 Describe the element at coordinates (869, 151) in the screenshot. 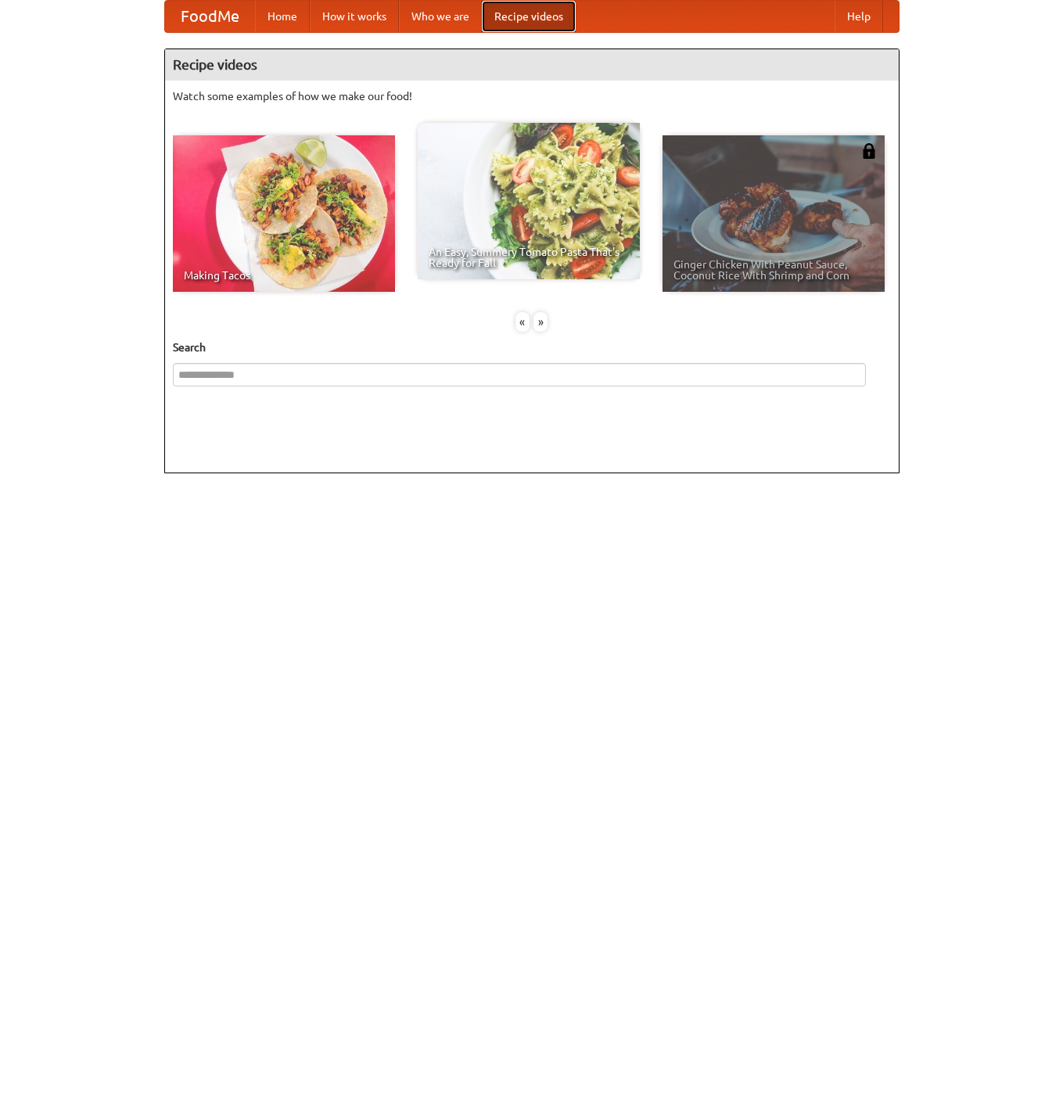

I see `img: 483408.png` at that location.